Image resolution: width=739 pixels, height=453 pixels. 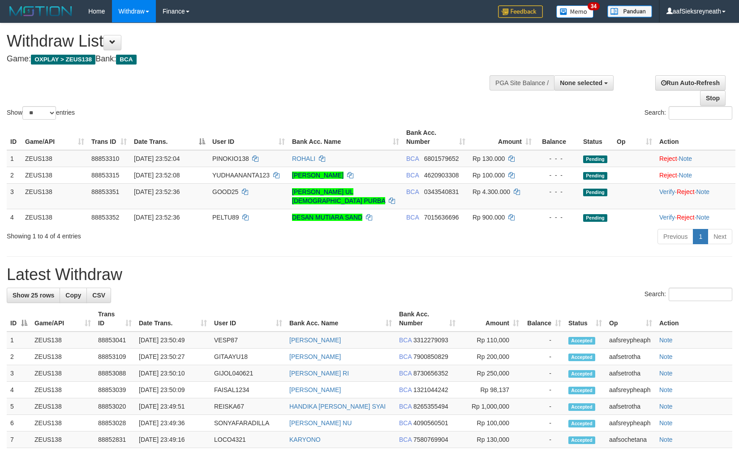 I want to click on span: 34, so click(x=594, y=6).